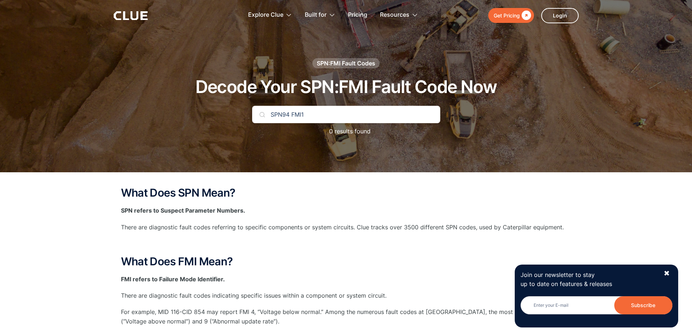  I want to click on input: Enter your E-mail, so click(596, 305).